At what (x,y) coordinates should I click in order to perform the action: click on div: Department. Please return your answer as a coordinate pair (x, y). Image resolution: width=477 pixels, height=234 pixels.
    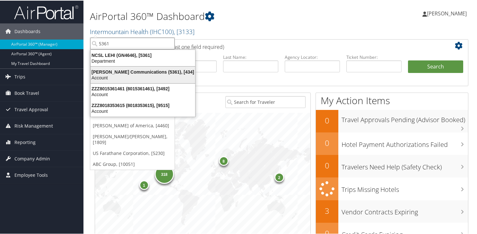
    Looking at the image, I should click on (143, 60).